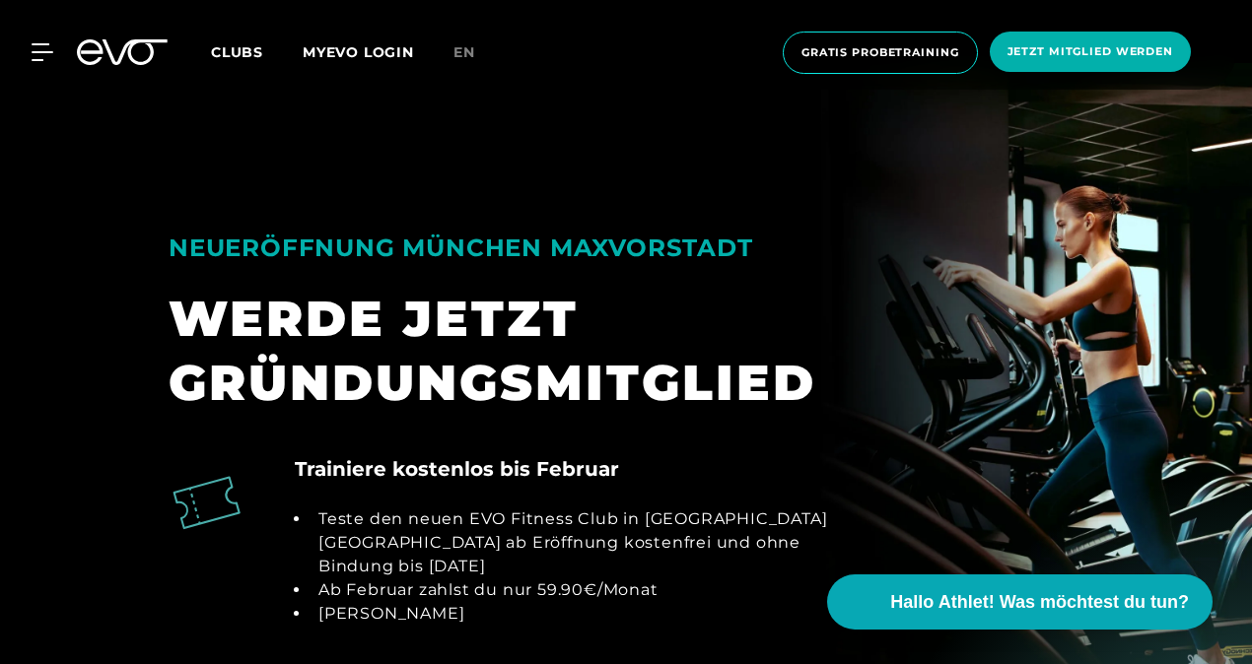 The width and height of the screenshot is (1252, 664). Describe the element at coordinates (1019, 602) in the screenshot. I see `button: Hallo Athlet! Was möchtest du tun?` at that location.